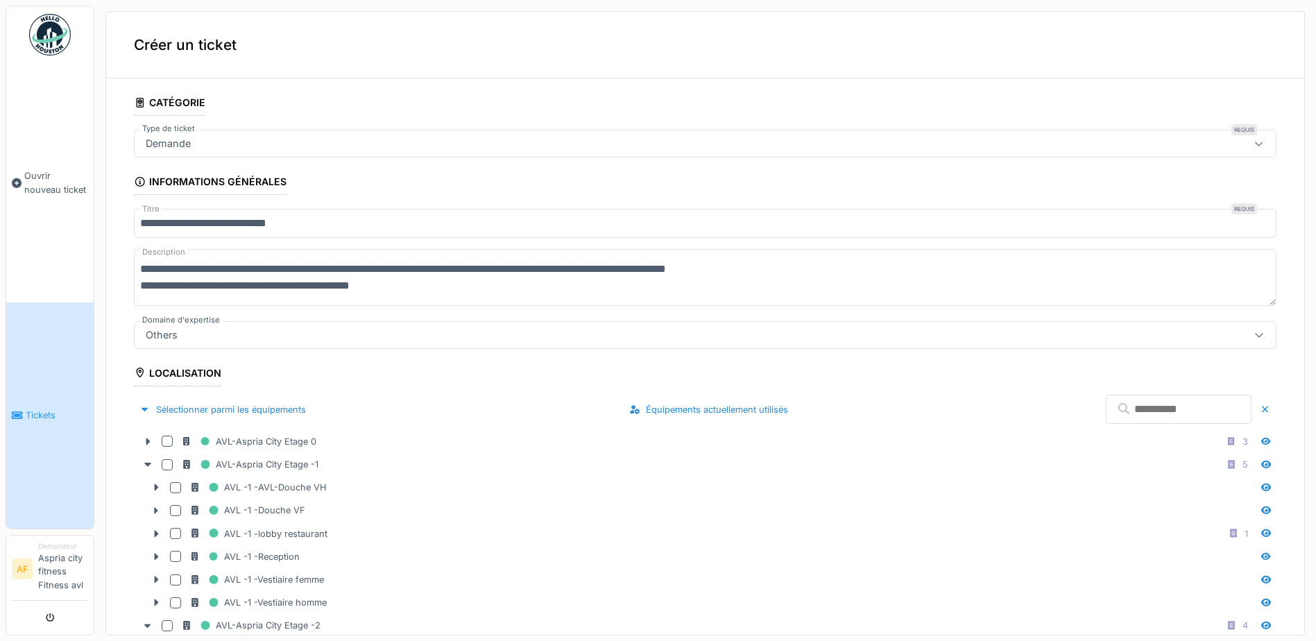 This screenshot has width=1316, height=641. What do you see at coordinates (50, 571) in the screenshot?
I see `a: AF DemandeurAspria city fitness Fitness avl` at bounding box center [50, 571].